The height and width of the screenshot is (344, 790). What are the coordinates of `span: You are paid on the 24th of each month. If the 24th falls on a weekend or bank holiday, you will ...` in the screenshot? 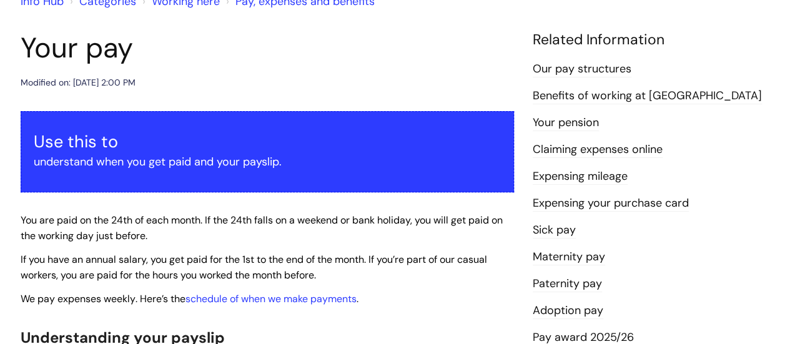 It's located at (262, 228).